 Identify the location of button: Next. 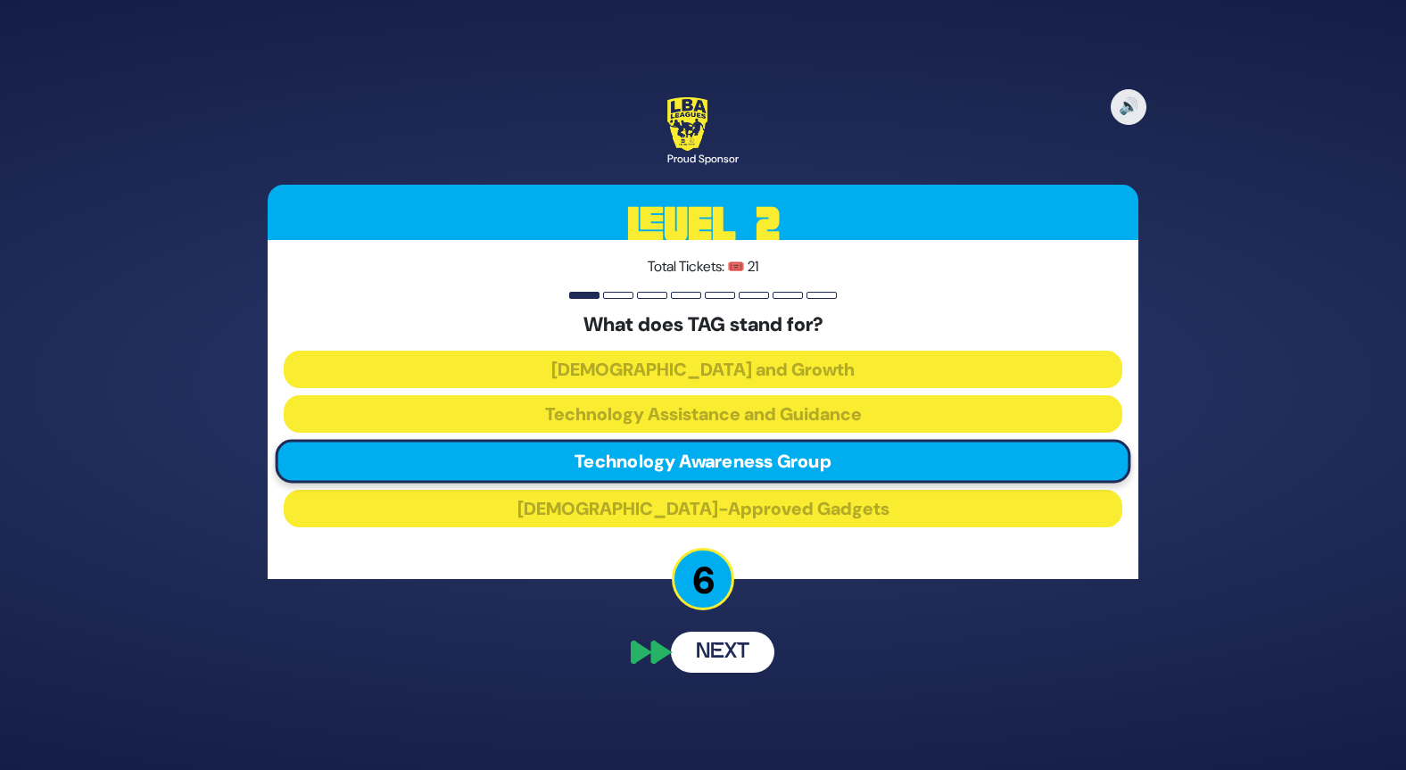
(723, 652).